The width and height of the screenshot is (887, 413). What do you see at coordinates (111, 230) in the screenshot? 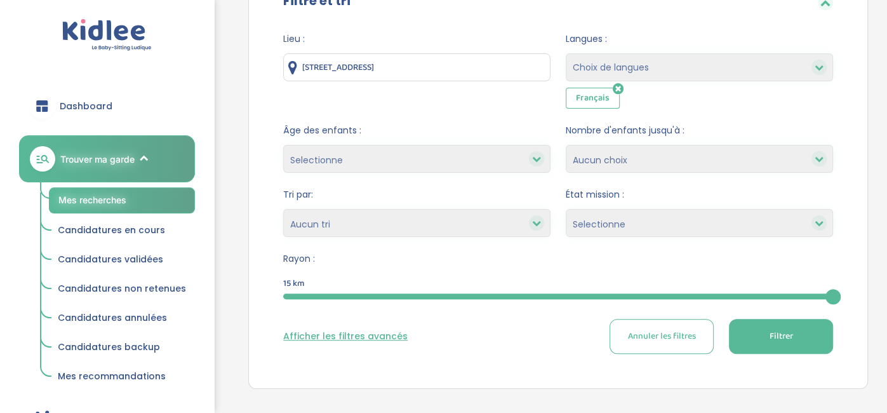
I see `span: Candidatures en cours` at bounding box center [111, 230].